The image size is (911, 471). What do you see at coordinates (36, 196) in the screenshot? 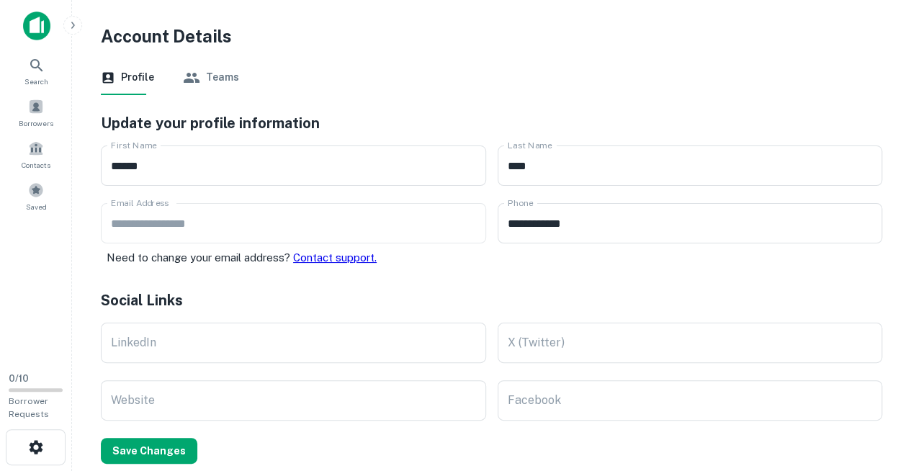
I see `a: Saved` at bounding box center [36, 196].